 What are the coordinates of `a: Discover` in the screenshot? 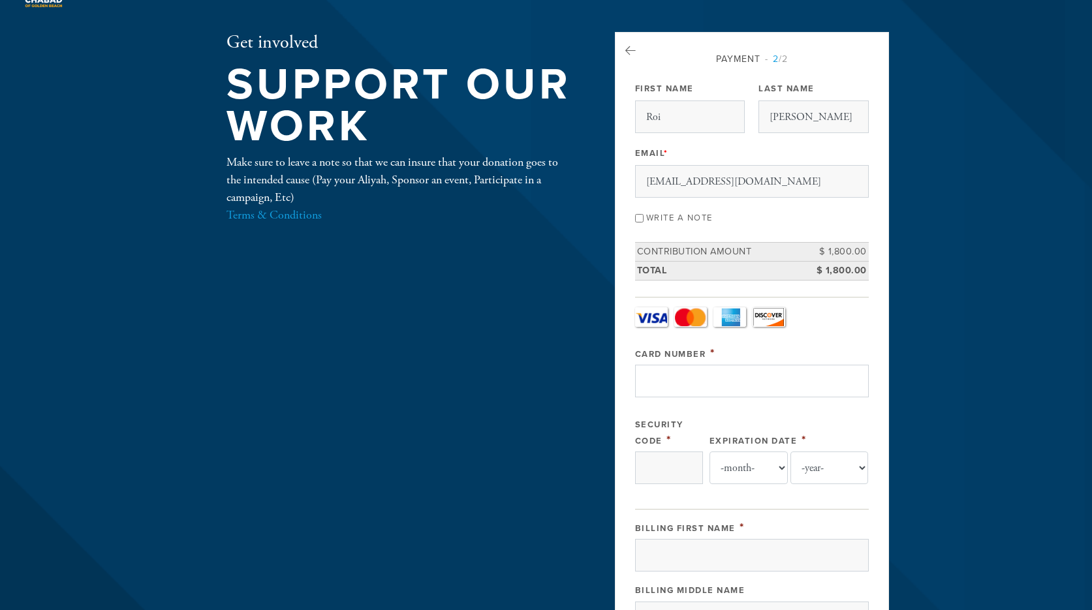 It's located at (769, 317).